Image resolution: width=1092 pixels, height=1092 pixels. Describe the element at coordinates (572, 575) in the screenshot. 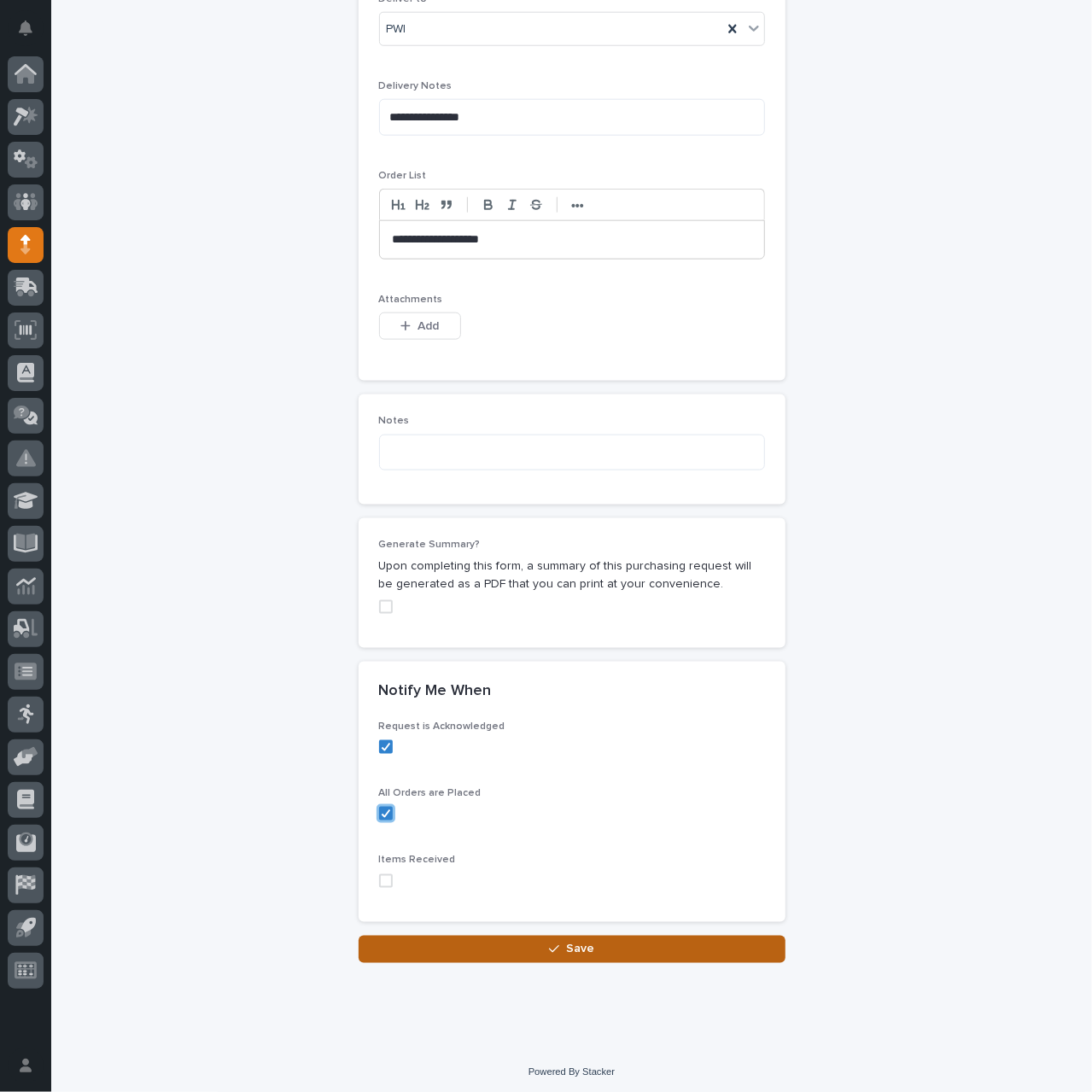

I see `p: Upon completing this form, a summary of this purchasing request will be generated as a PDF that y...` at that location.